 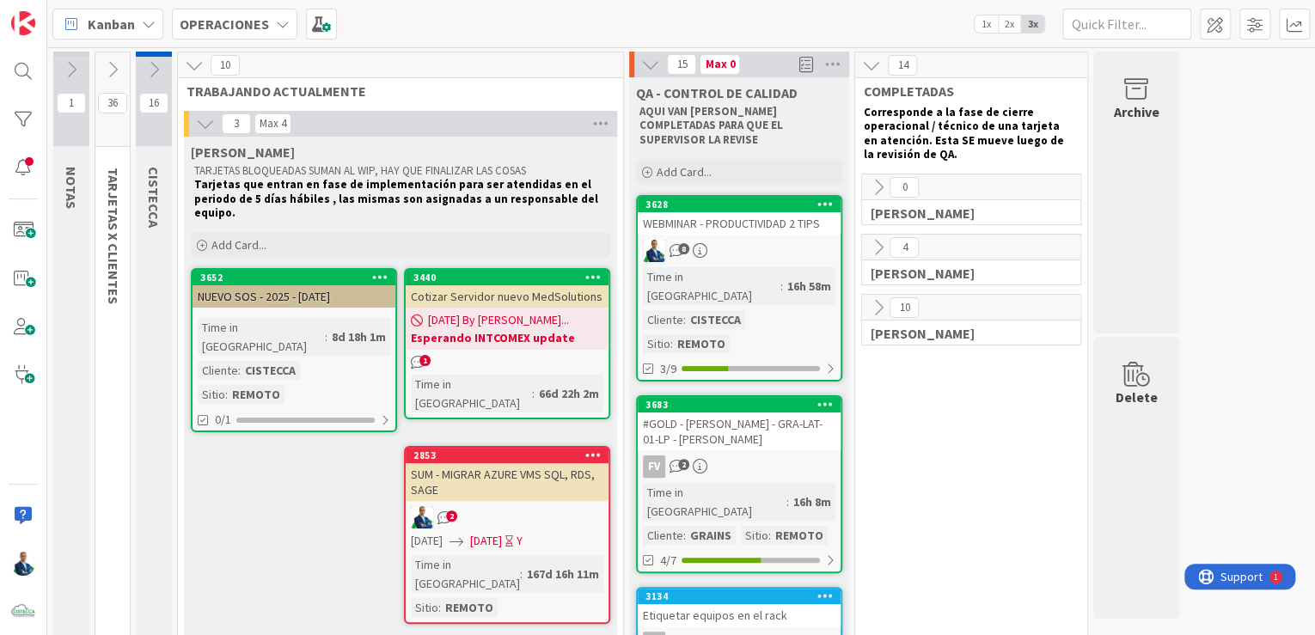 I want to click on span: 4, so click(x=904, y=248).